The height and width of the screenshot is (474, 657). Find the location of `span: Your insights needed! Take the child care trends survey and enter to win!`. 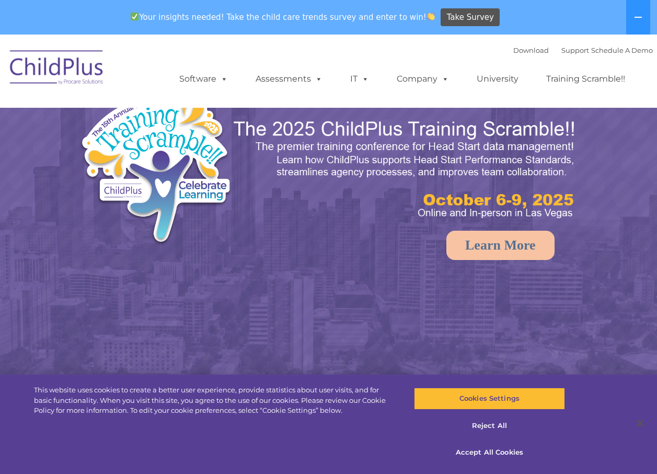

span: Your insights needed! Take the child care trends survey and enter to win! is located at coordinates (283, 17).